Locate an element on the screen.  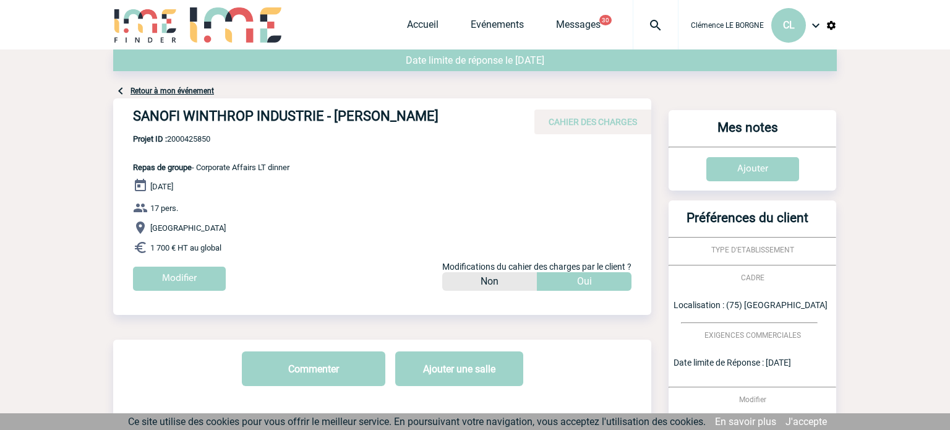
span: Modifier is located at coordinates (752, 399).